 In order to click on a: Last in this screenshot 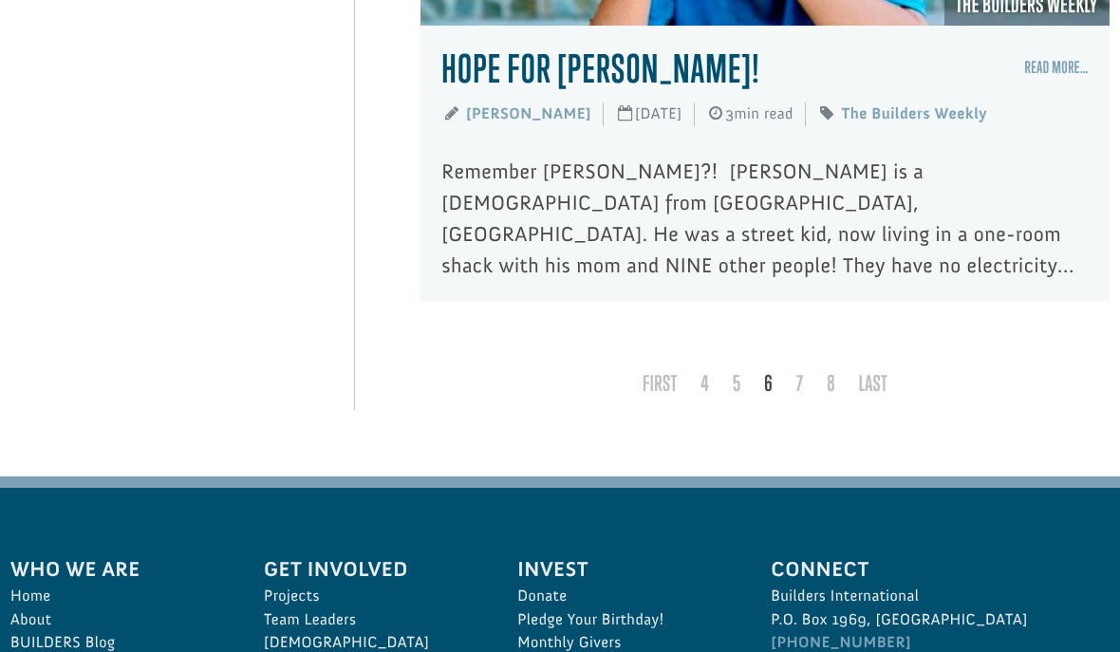, I will do `click(872, 385)`.